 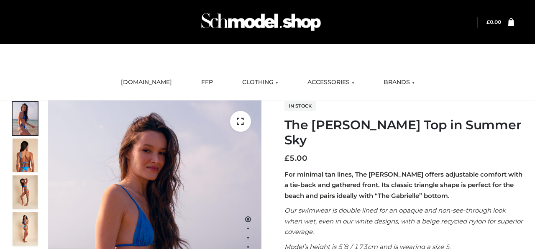 What do you see at coordinates (260, 82) in the screenshot?
I see `a: CLOTHING` at bounding box center [260, 82].